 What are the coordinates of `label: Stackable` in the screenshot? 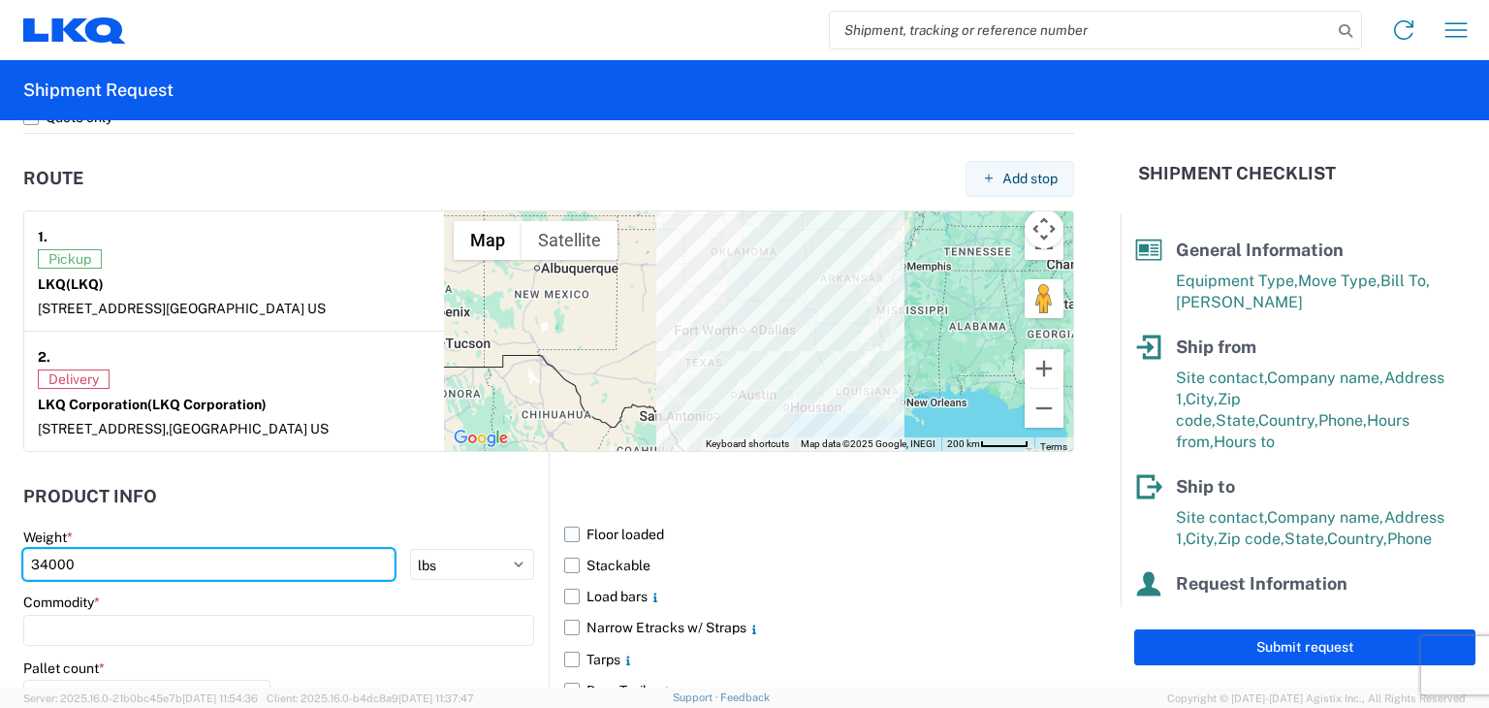 It's located at (819, 565).